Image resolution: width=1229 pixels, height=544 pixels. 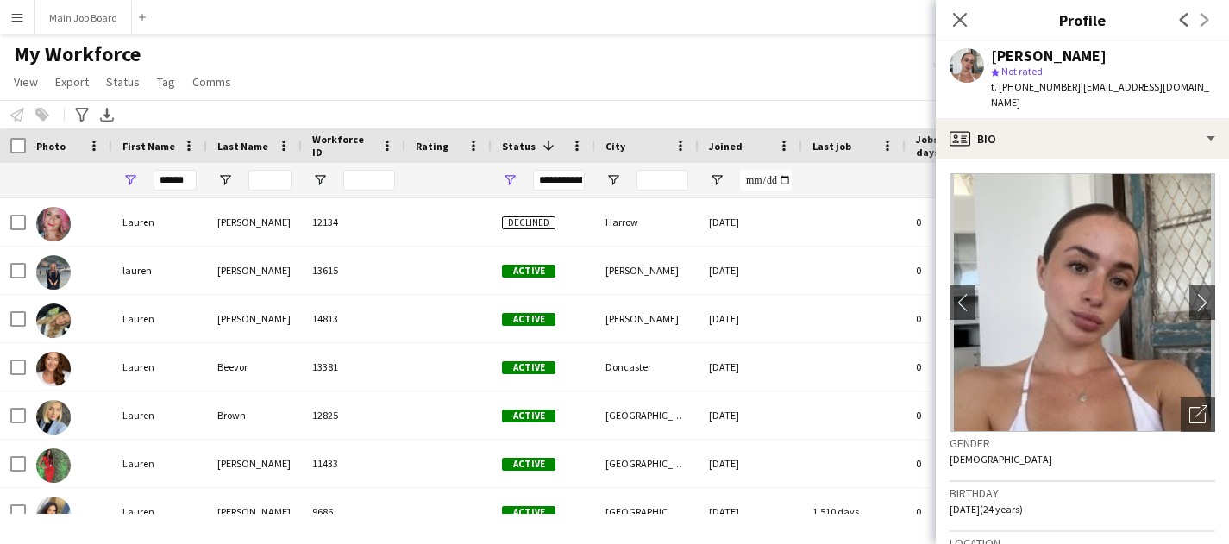 I want to click on button: Main Job Board, so click(x=84, y=17).